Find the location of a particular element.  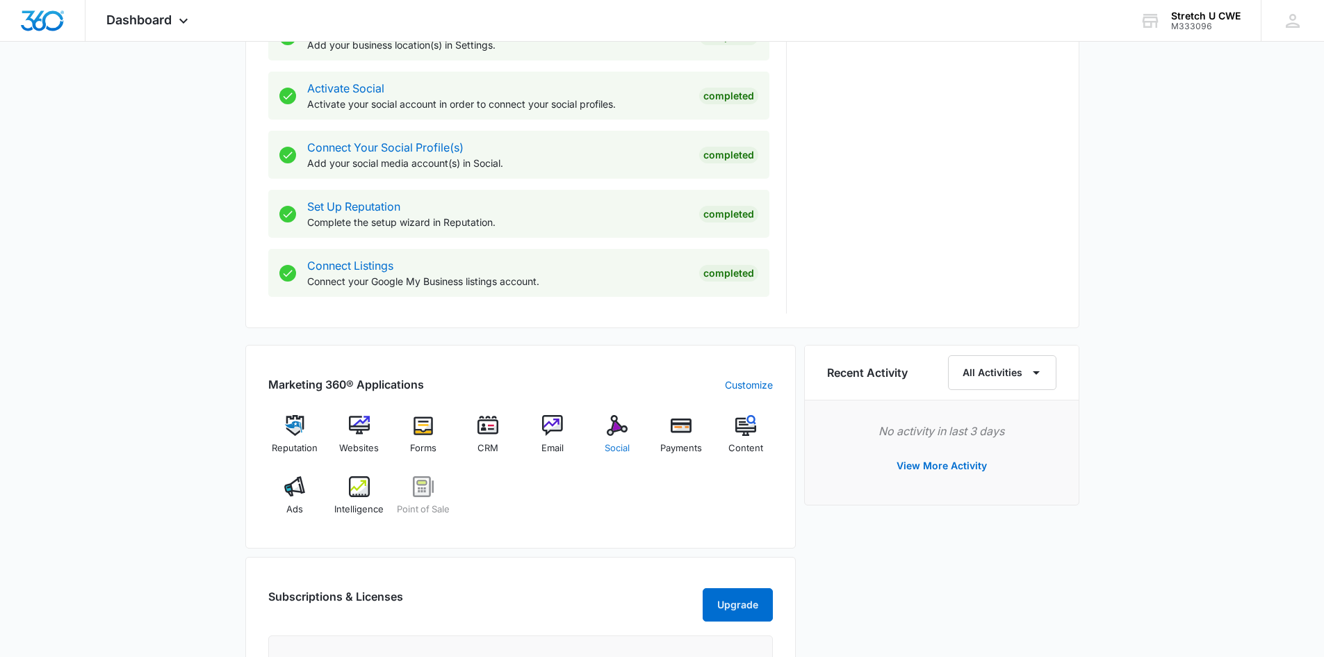

p: Add your business location(s) in Settings. is located at coordinates (498, 44).